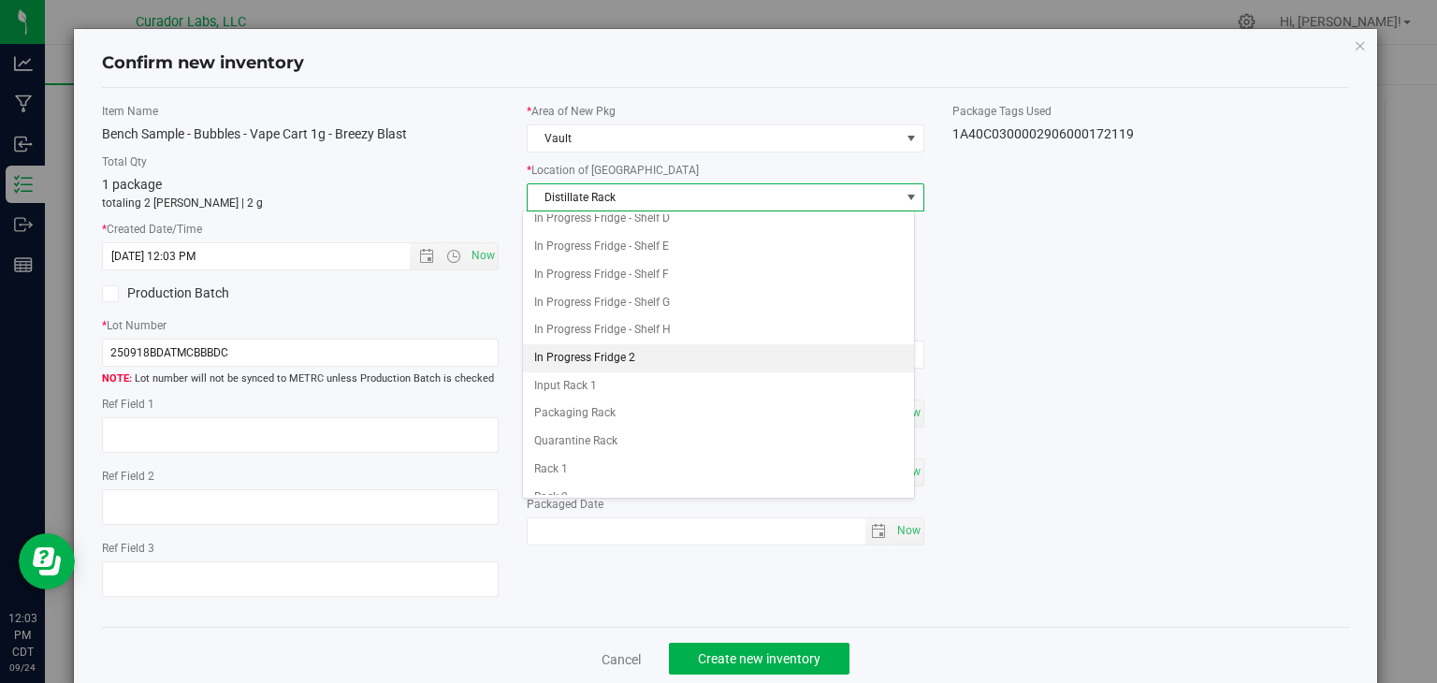 The width and height of the screenshot is (1437, 683). I want to click on li: In Progress Fridge - Shelf E, so click(719, 247).